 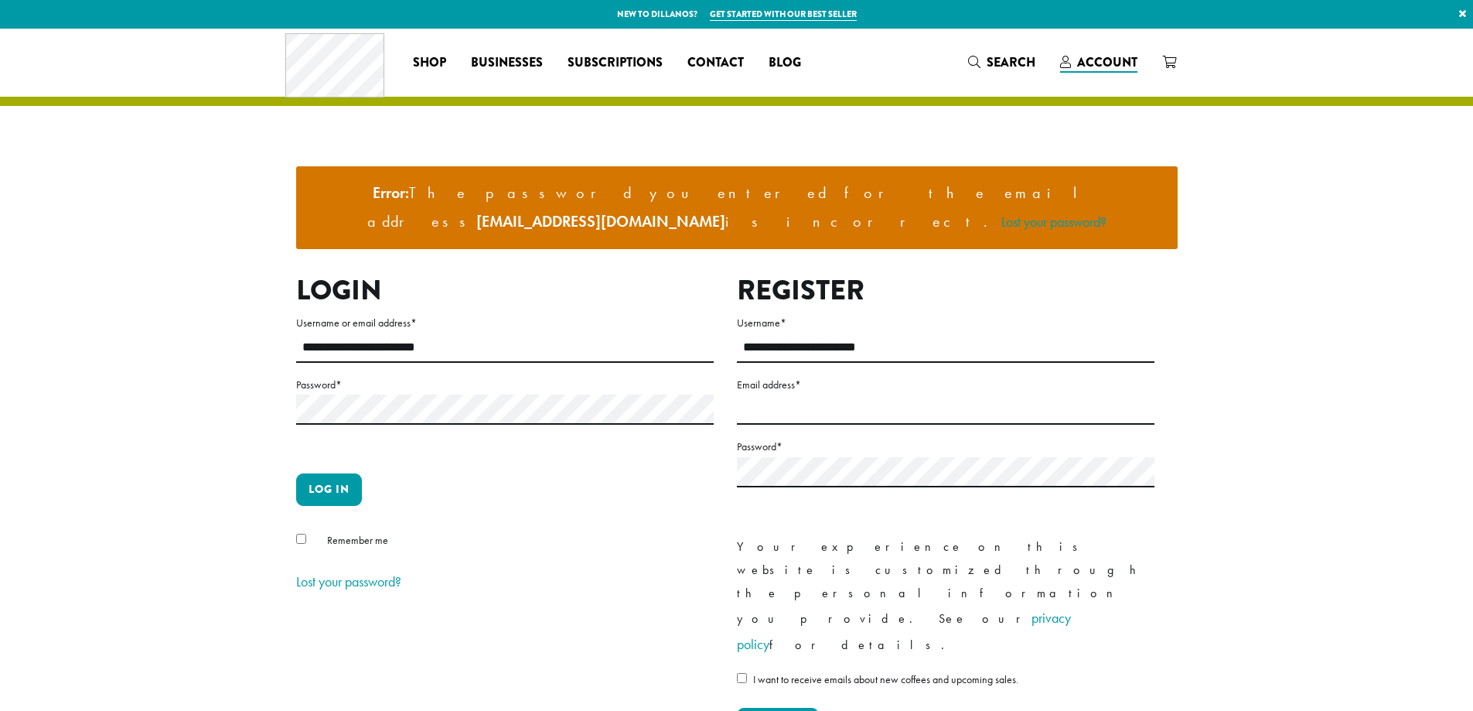 I want to click on p: Your experience on this website is customized through the personal information you provide. See o..., so click(x=946, y=596).